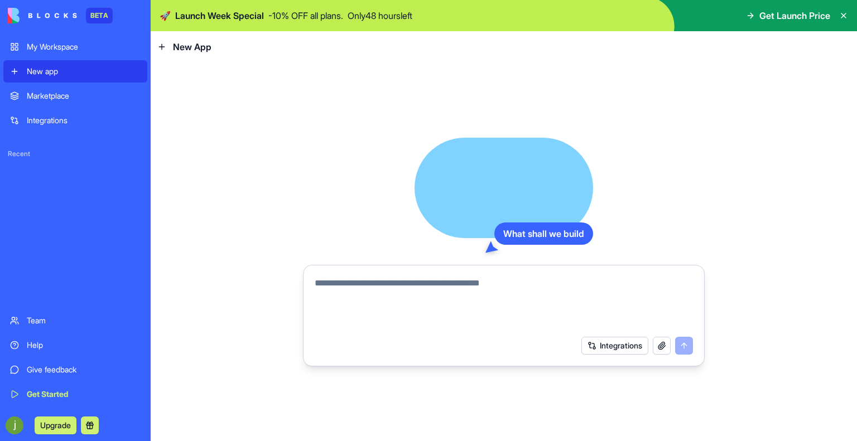 Image resolution: width=857 pixels, height=441 pixels. Describe the element at coordinates (75, 96) in the screenshot. I see `a: Marketplace` at that location.